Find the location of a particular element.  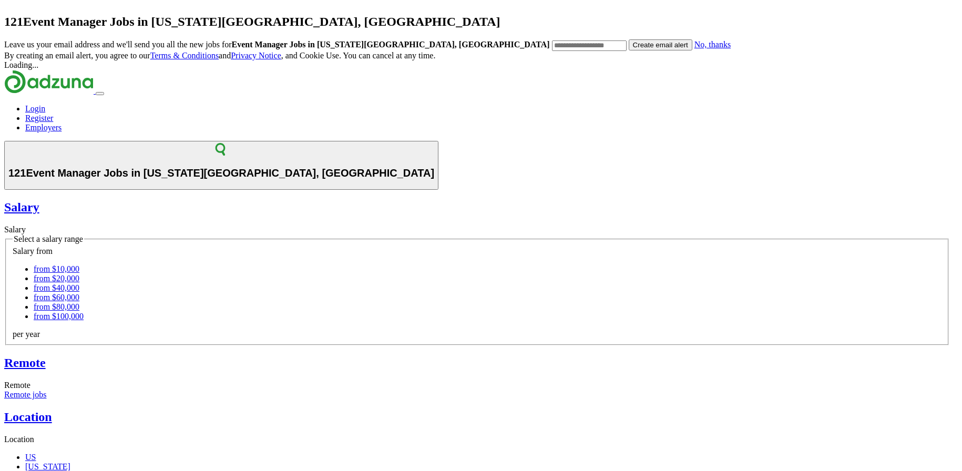

a: Terms & Conditions is located at coordinates (185, 55).